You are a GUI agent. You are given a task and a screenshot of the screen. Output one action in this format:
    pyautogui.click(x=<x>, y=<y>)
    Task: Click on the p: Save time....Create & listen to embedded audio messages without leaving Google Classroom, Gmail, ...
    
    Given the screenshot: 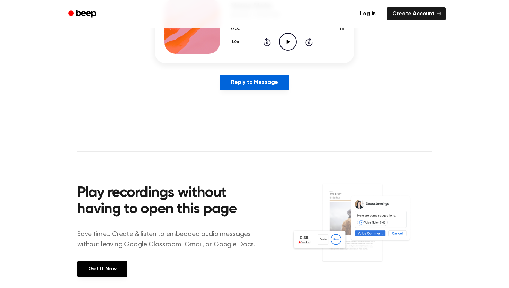 What is the action you would take?
    pyautogui.click(x=170, y=239)
    